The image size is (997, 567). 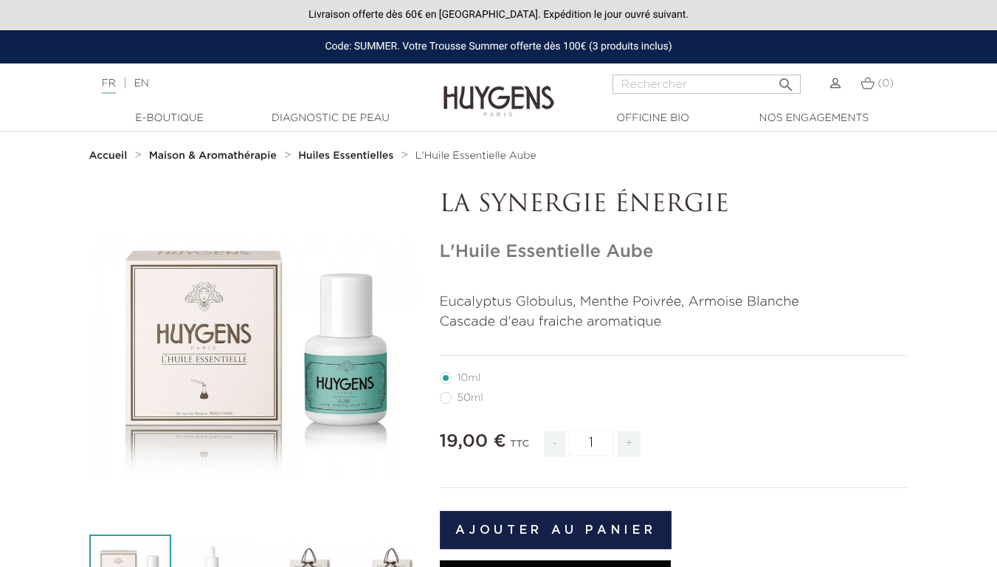 What do you see at coordinates (110, 156) in the screenshot?
I see `a: Accueil` at bounding box center [110, 156].